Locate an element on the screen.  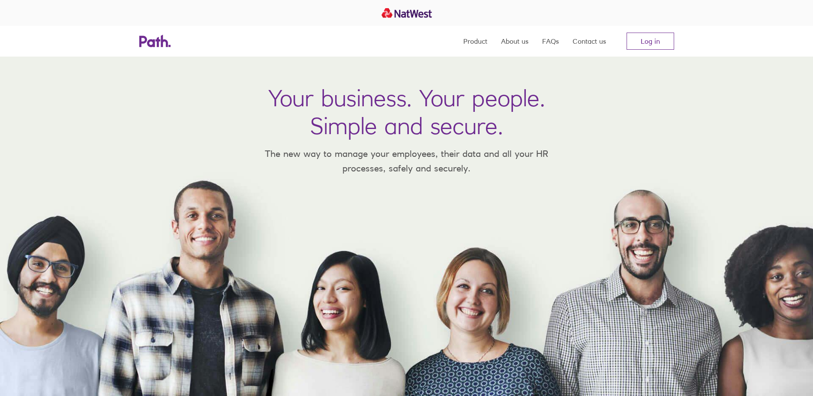
h1: Your business. Your people. Simple and secure. is located at coordinates (407, 112).